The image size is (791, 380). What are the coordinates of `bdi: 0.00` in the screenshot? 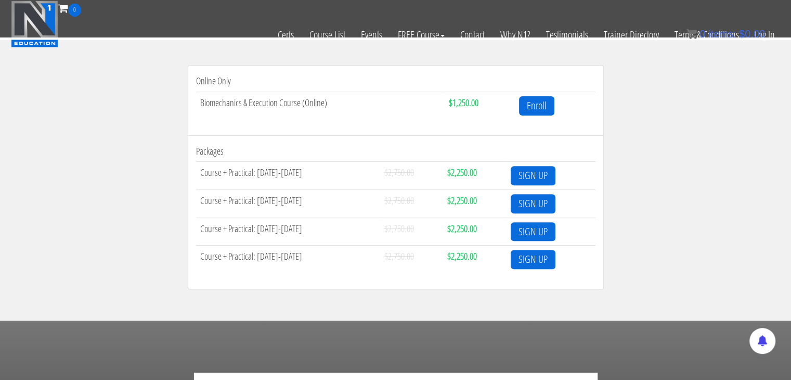 It's located at (752, 34).